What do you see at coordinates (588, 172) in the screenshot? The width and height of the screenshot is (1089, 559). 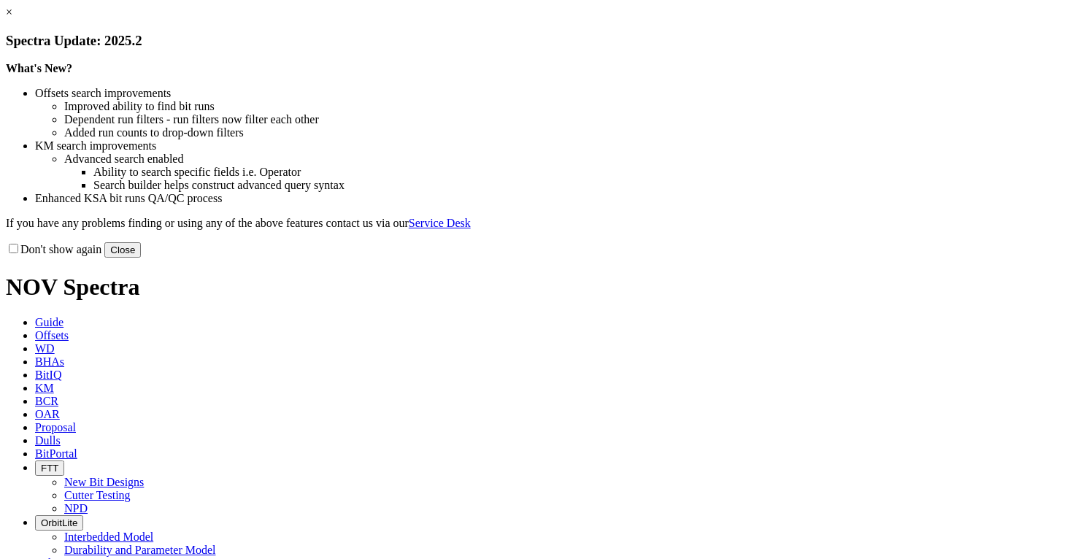 I see `li: Ability to search specific fields i.e. Operator` at bounding box center [588, 172].